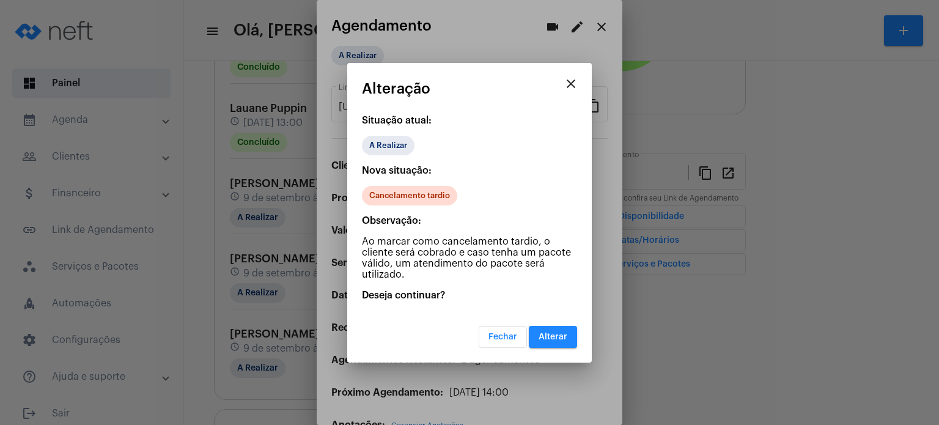 Image resolution: width=939 pixels, height=425 pixels. What do you see at coordinates (469, 258) in the screenshot?
I see `p: Ao marcar como cancelamento tardio, o cliente será cobrado e caso tenha um pacote válido, um aten...` at bounding box center [469, 258].